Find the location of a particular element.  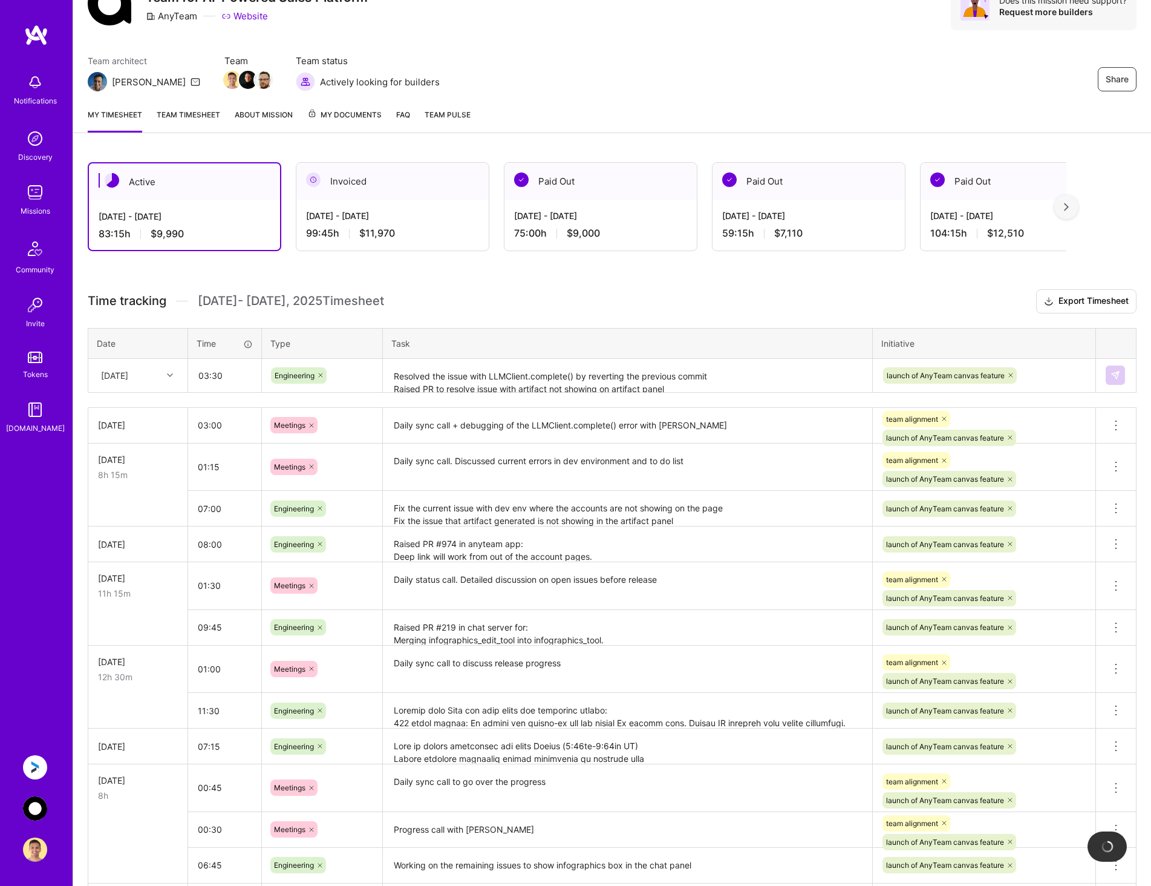

span: Team is located at coordinates (248, 61).